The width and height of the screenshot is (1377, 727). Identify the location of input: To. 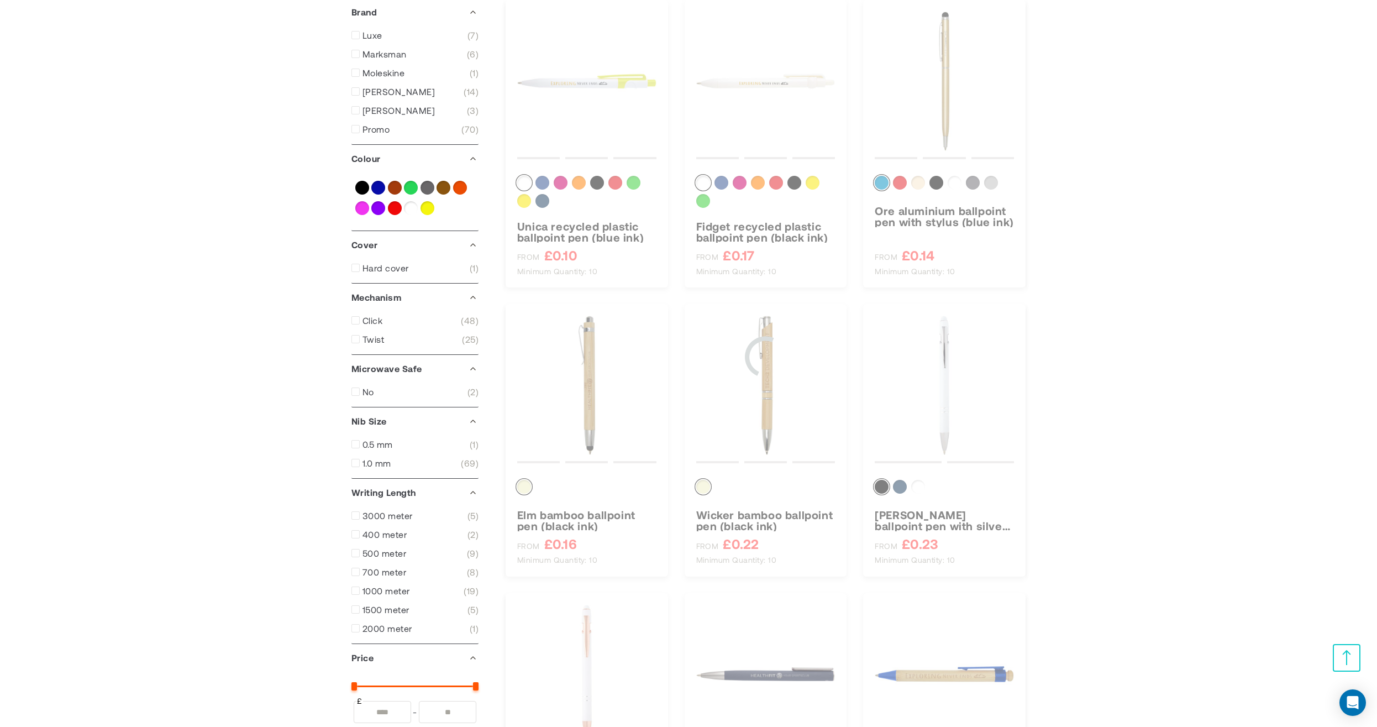
(448, 712).